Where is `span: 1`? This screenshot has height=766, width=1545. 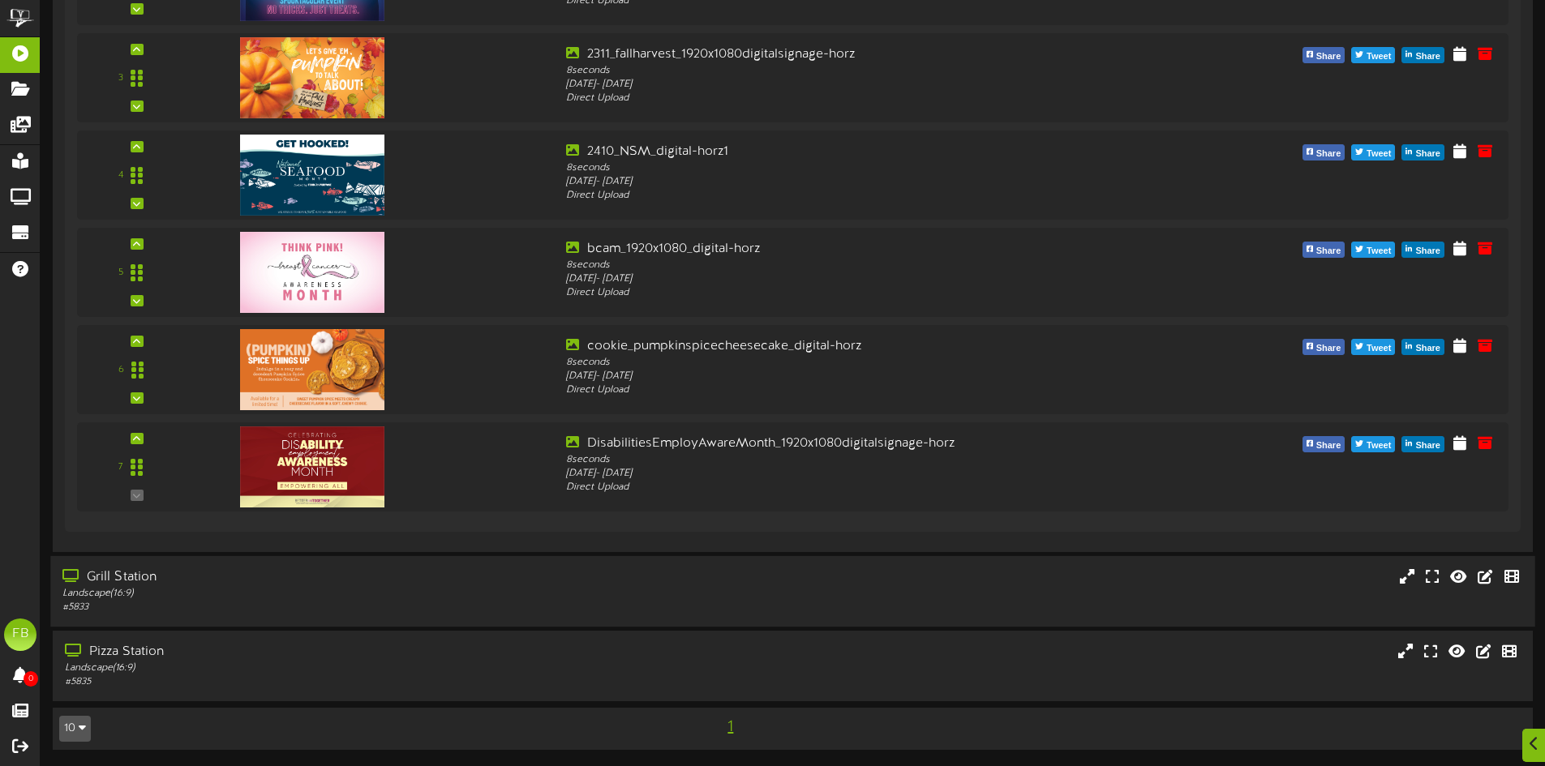
span: 1 is located at coordinates (730, 727).